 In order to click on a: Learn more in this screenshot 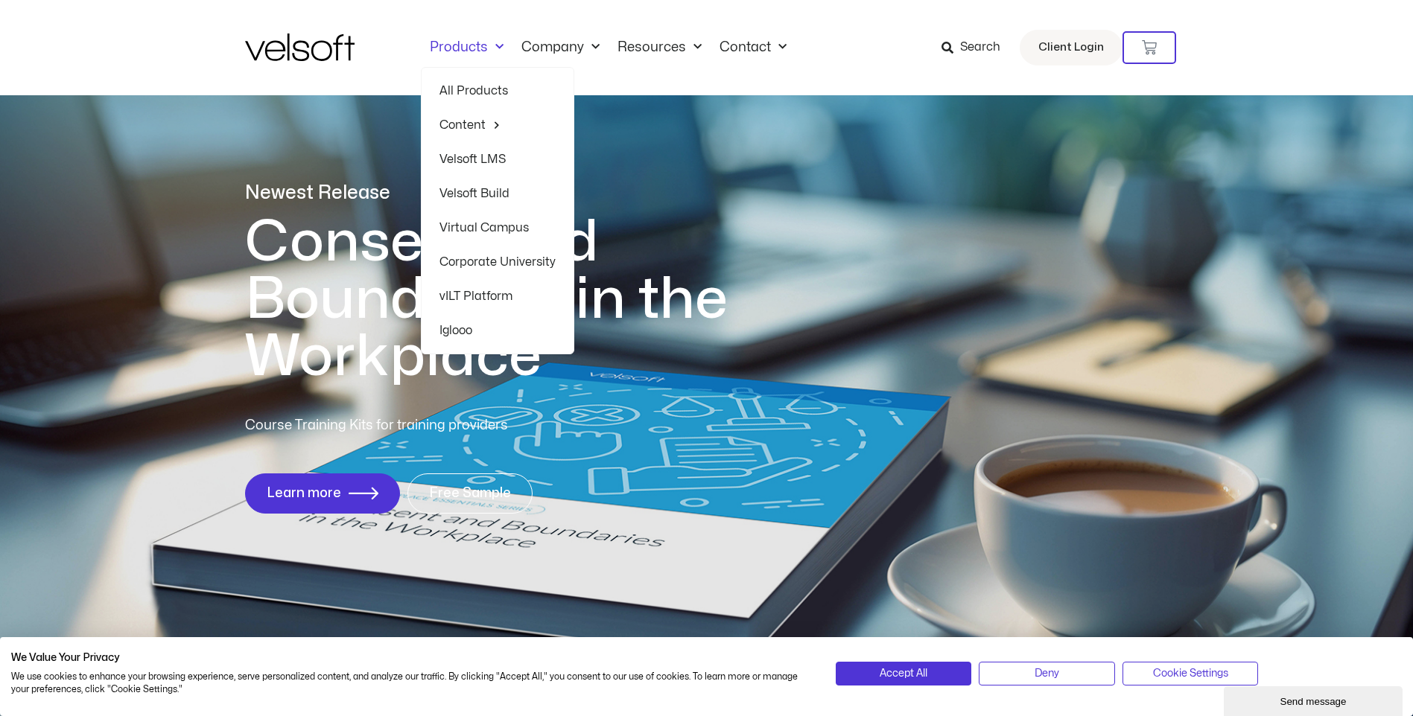, I will do `click(322, 494)`.